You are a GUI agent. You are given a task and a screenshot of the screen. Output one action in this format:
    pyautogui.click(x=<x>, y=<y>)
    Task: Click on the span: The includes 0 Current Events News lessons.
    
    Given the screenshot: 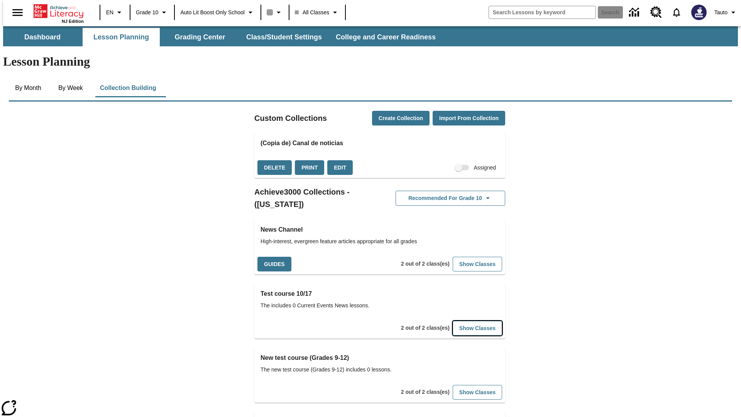 What is the action you would take?
    pyautogui.click(x=380, y=305)
    